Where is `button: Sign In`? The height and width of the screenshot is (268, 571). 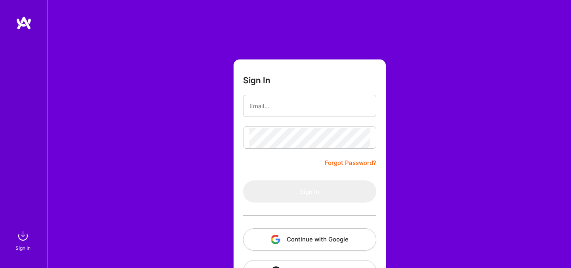
button: Sign In is located at coordinates (310, 192).